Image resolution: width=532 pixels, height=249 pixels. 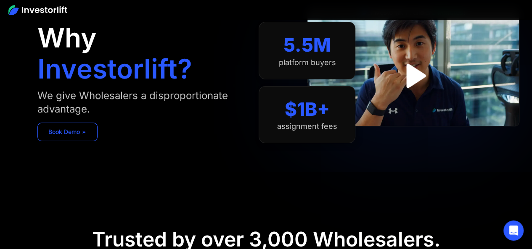 I want to click on div: $1B+, so click(x=307, y=109).